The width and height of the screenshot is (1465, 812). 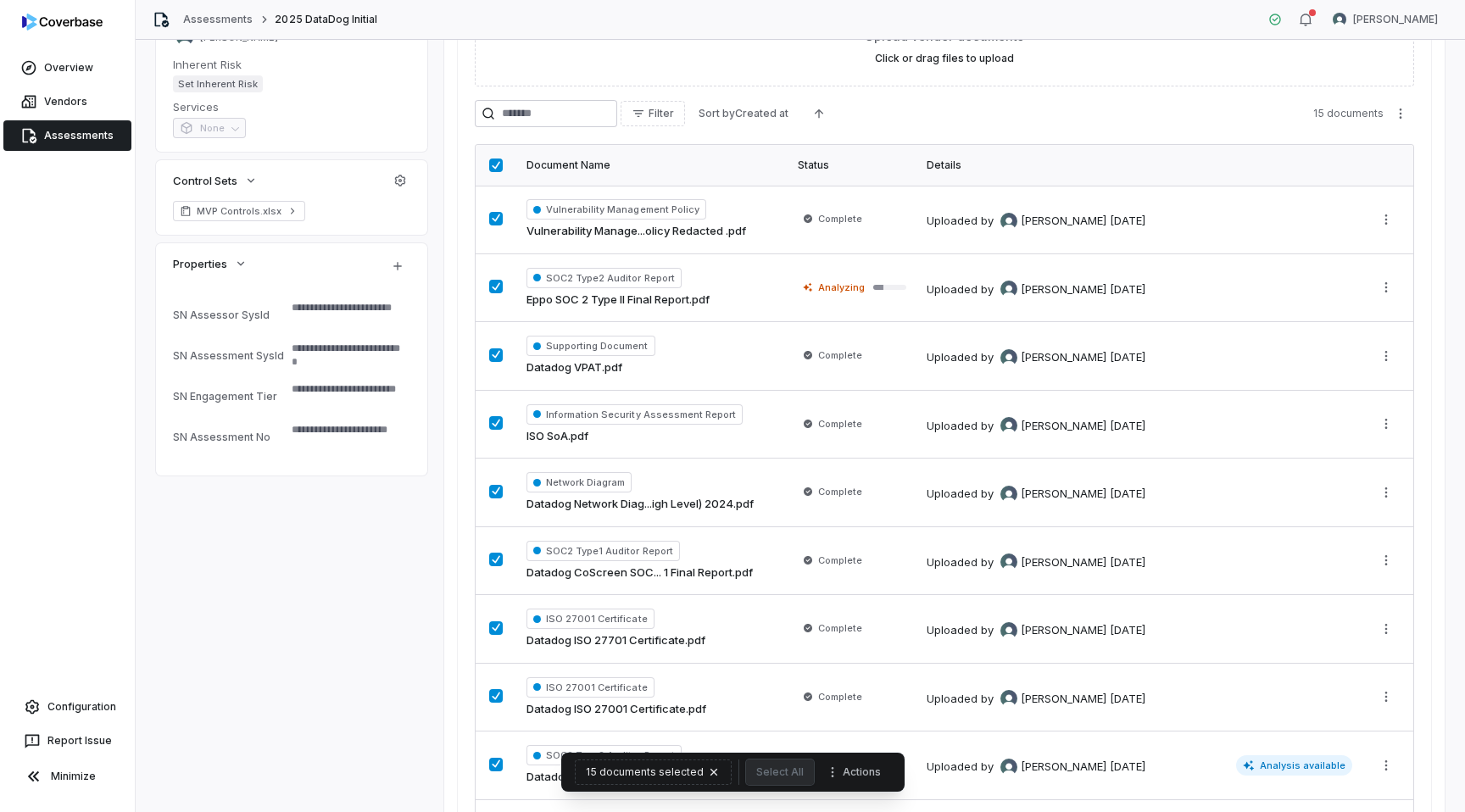 I want to click on img: logo-D7KZi-bG.svg, so click(x=62, y=22).